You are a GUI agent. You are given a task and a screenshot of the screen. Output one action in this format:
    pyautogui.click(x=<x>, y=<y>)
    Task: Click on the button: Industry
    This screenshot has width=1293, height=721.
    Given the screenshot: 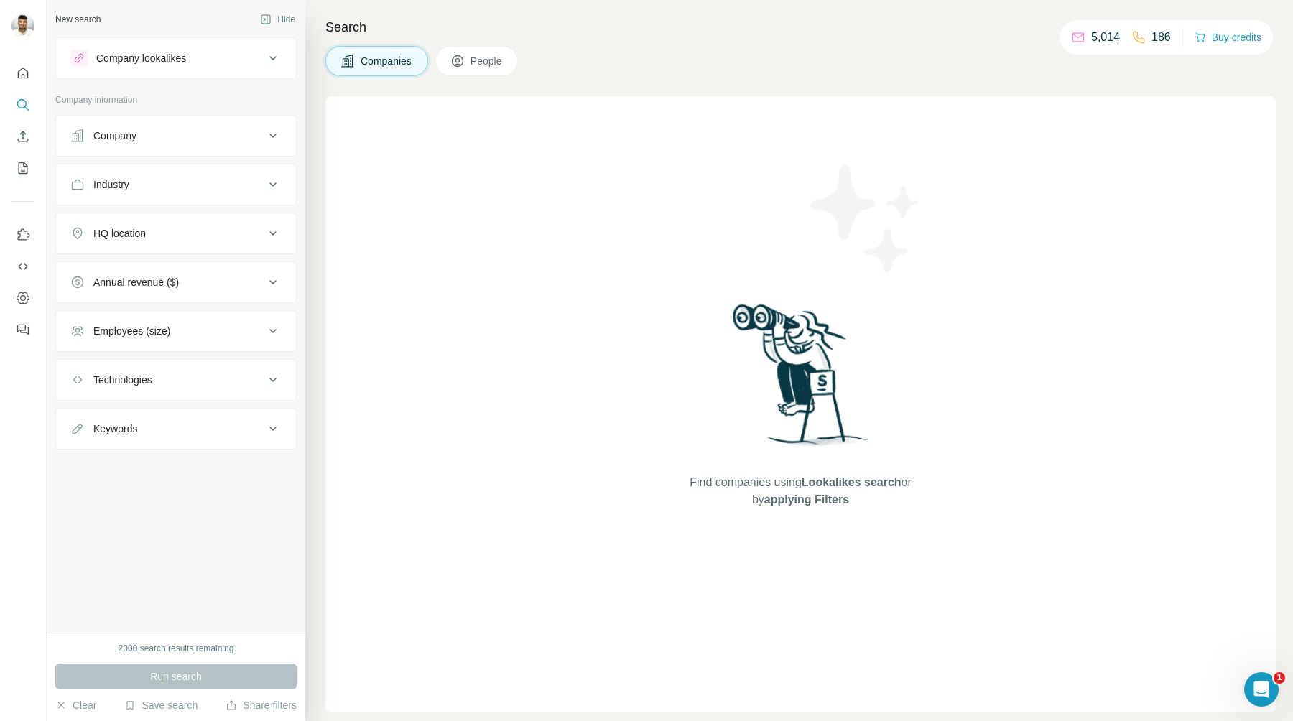 What is the action you would take?
    pyautogui.click(x=176, y=185)
    